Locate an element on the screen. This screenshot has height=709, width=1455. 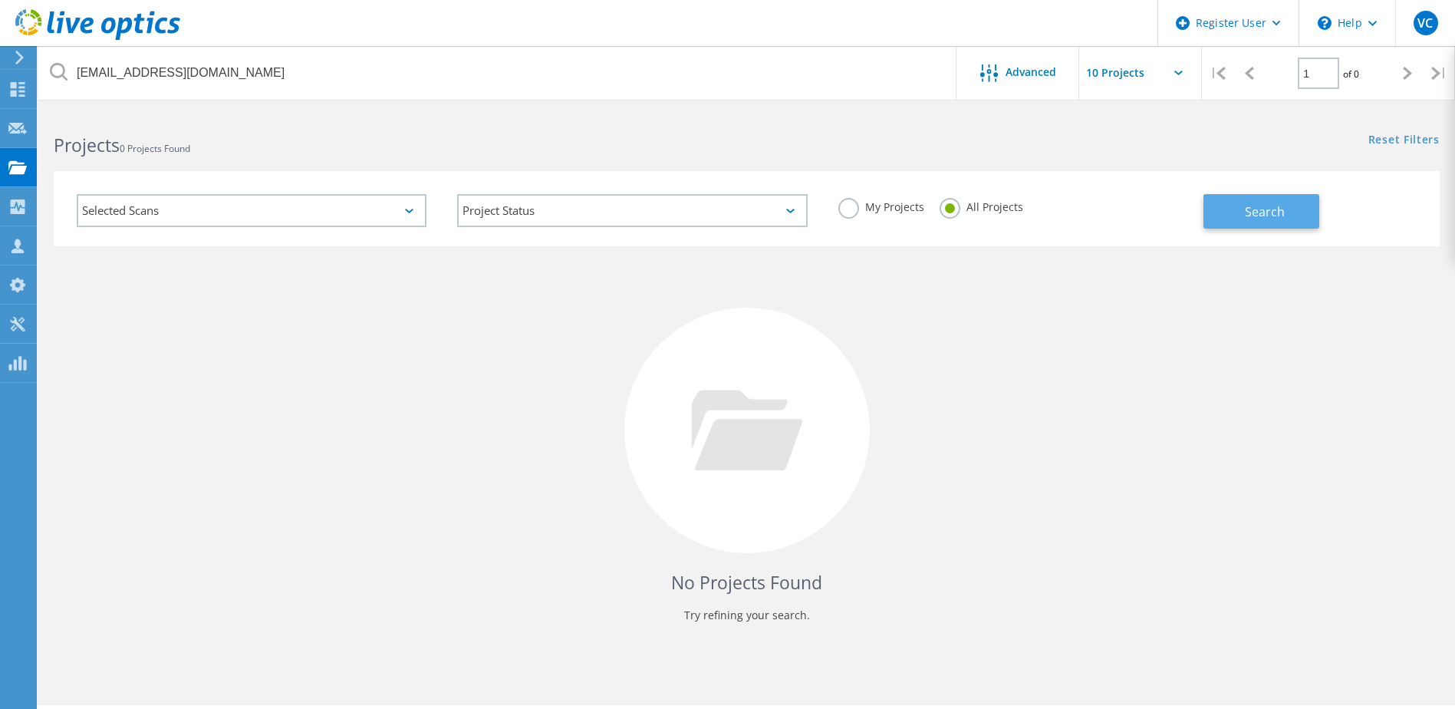
div: Selected Scans is located at coordinates (252, 210).